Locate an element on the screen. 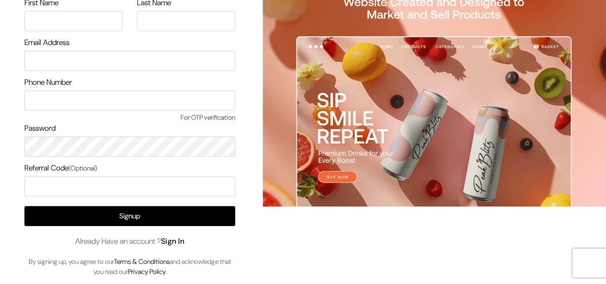  span: (Optional) is located at coordinates (83, 168).